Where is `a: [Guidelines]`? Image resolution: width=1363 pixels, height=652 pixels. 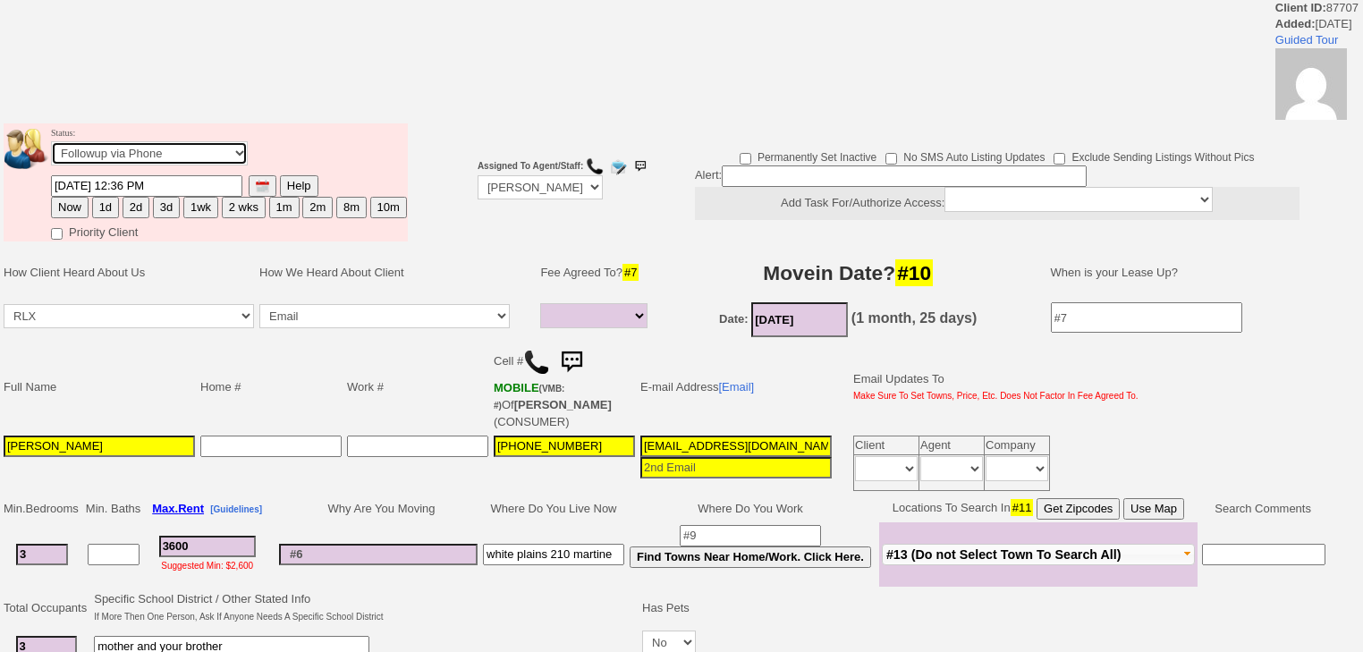 a: [Guidelines] is located at coordinates (236, 508).